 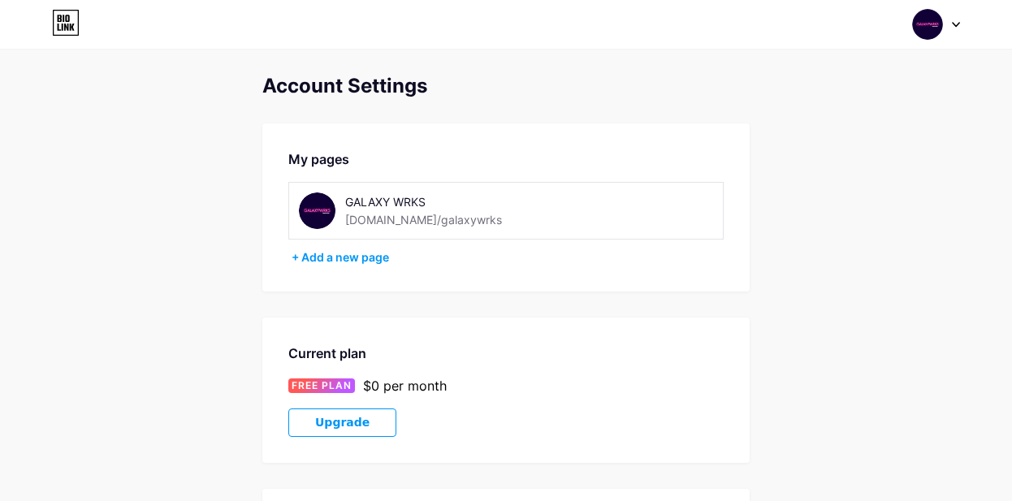 What do you see at coordinates (508, 257) in the screenshot?
I see `div: + Add a new page` at bounding box center [508, 257].